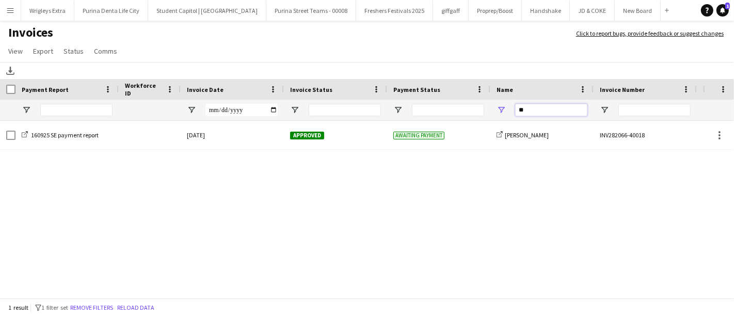 The image size is (734, 316). What do you see at coordinates (545, 10) in the screenshot?
I see `button: Handshake` at bounding box center [545, 10].